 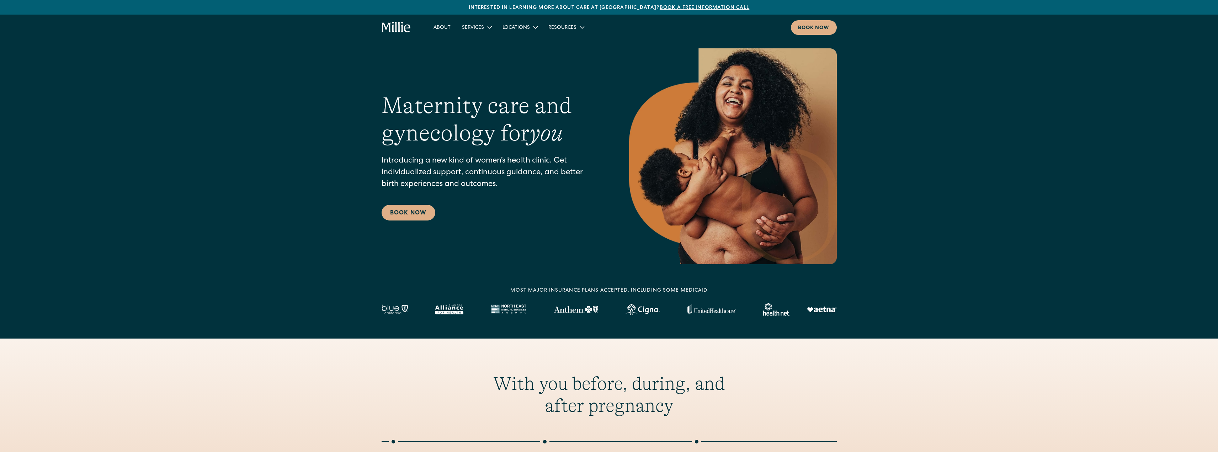 I want to click on img: Cigna logo, so click(x=643, y=309).